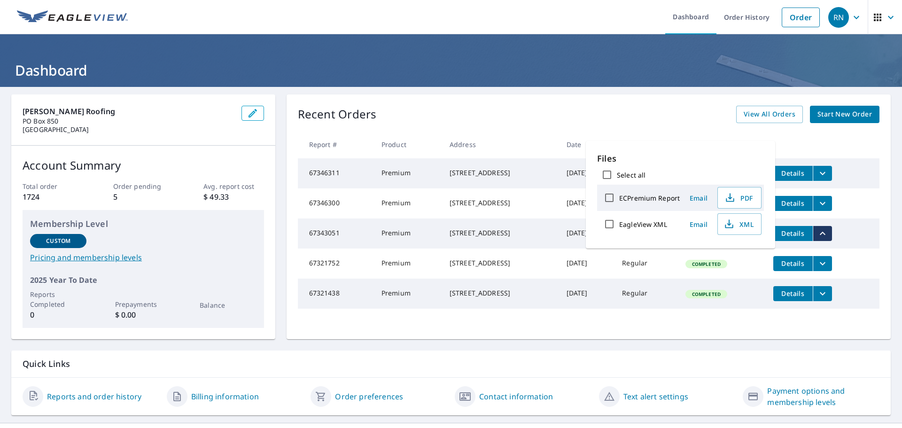  What do you see at coordinates (845, 114) in the screenshot?
I see `a: Start New Order` at bounding box center [845, 114].